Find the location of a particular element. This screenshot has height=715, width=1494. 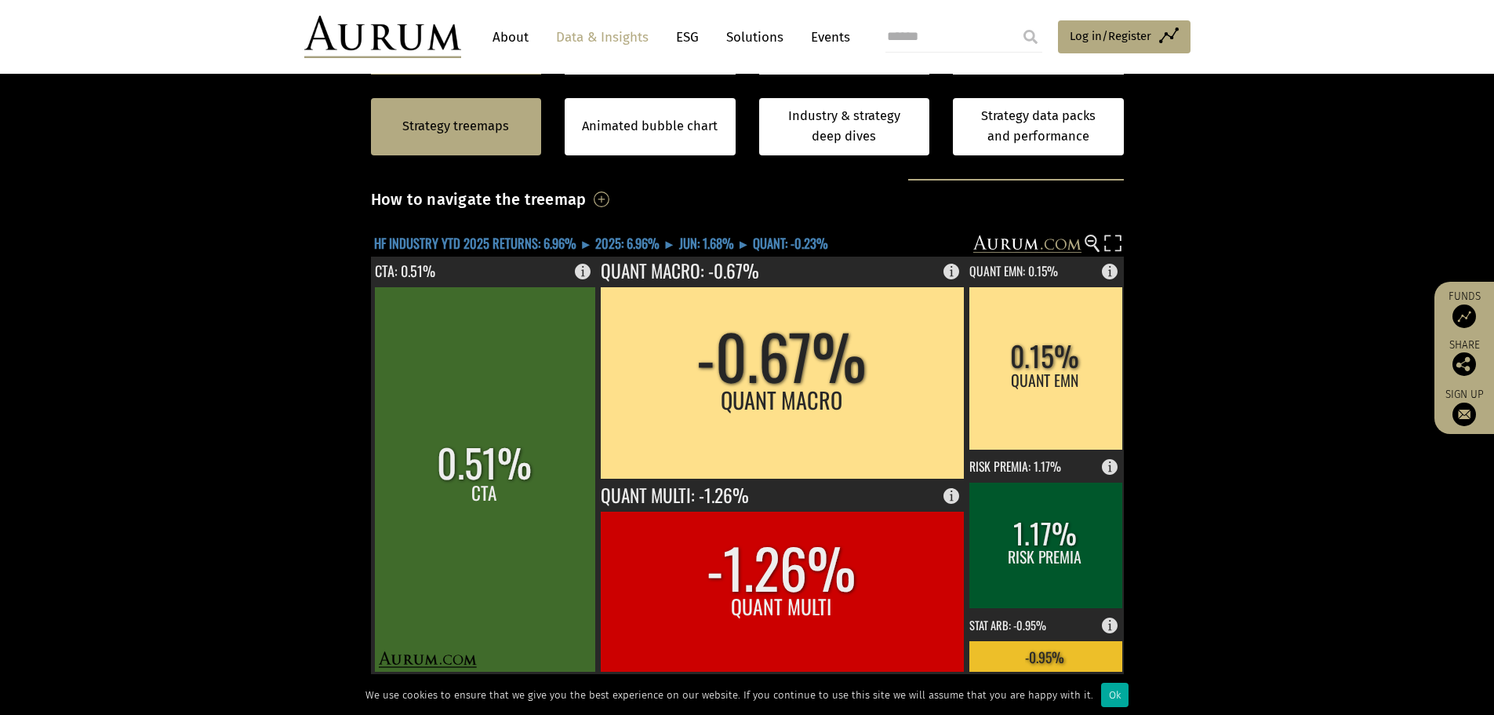

a: Sign up is located at coordinates (1464, 406).